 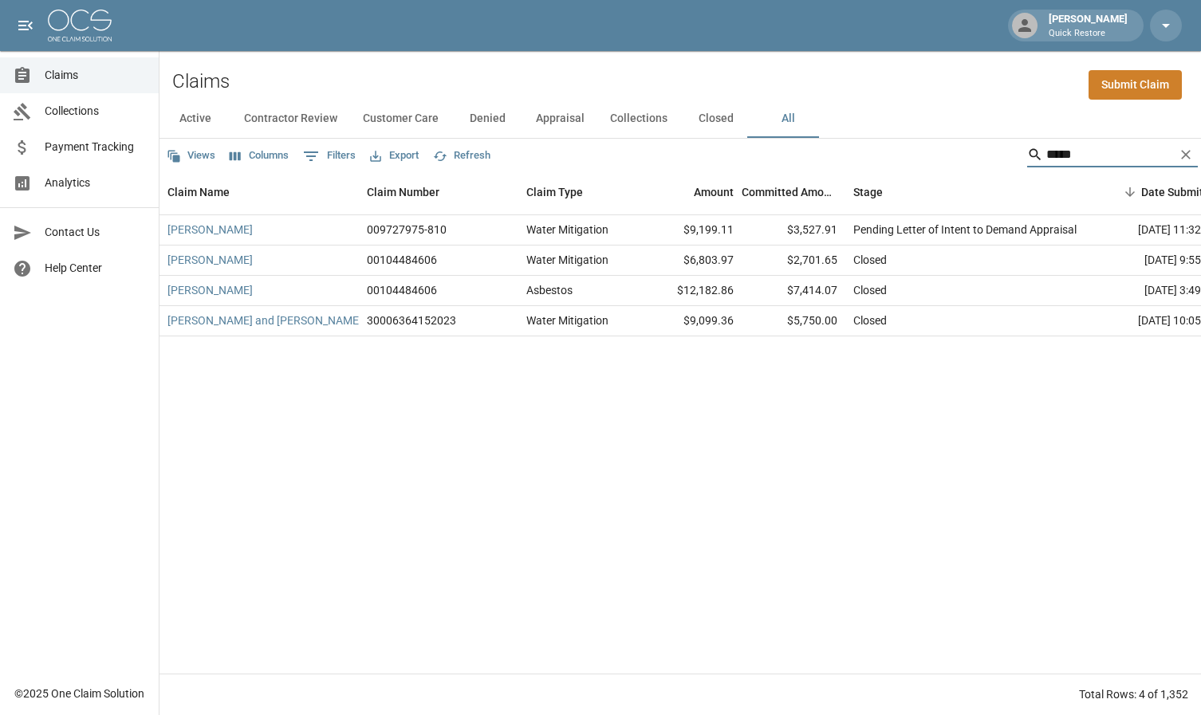 What do you see at coordinates (329, 156) in the screenshot?
I see `button: Show filters` at bounding box center [329, 156].